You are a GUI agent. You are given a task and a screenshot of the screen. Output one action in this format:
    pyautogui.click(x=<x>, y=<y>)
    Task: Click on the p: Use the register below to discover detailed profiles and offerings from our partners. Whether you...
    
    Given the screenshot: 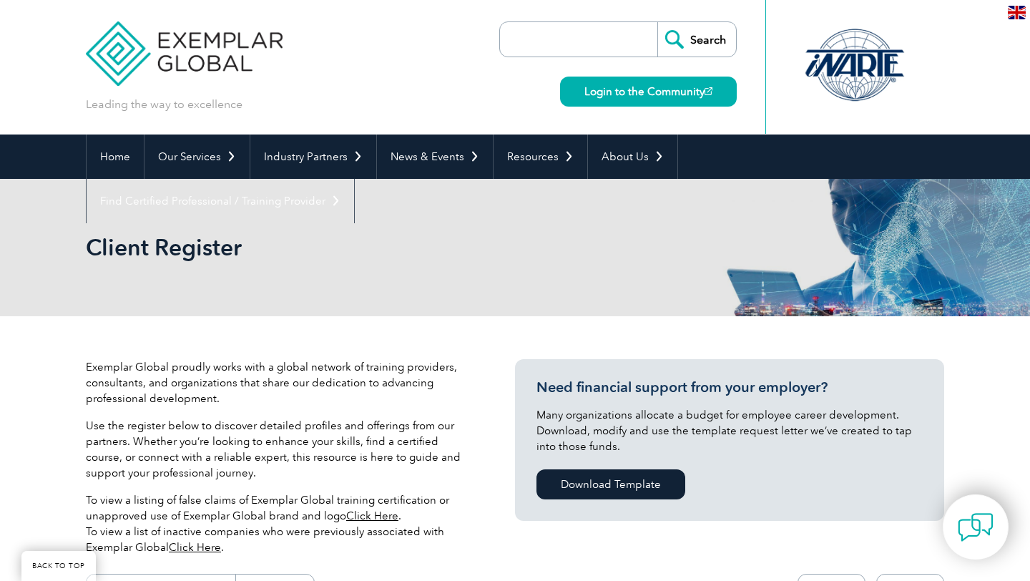 What is the action you would take?
    pyautogui.click(x=279, y=449)
    